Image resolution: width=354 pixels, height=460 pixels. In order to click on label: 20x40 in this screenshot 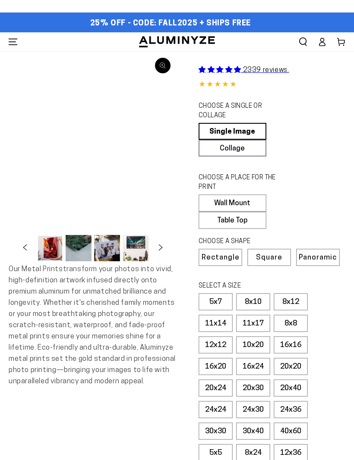, I will do `click(290, 388)`.